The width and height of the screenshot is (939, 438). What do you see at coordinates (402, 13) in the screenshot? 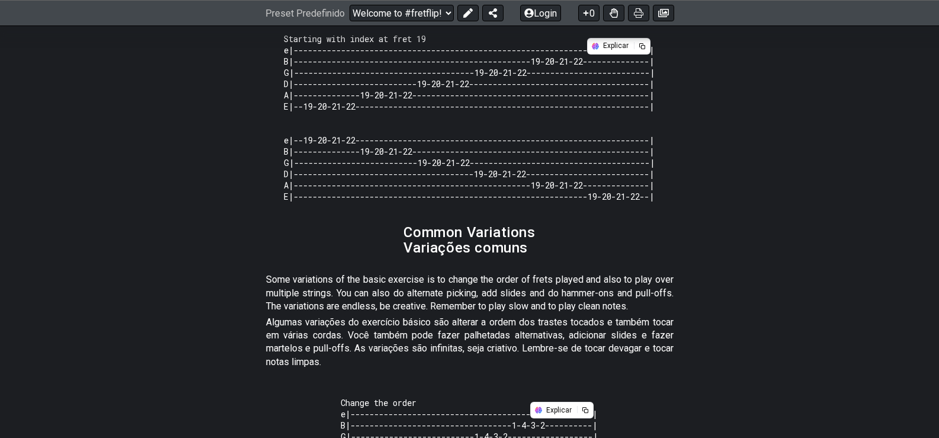
I see `select: Preset` at bounding box center [402, 13].